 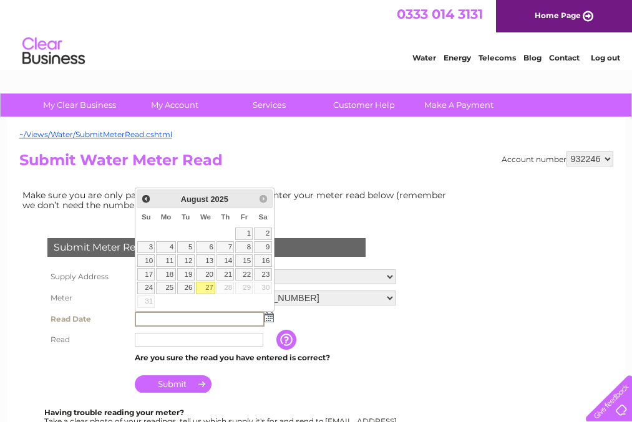 What do you see at coordinates (457, 57) in the screenshot?
I see `a: Energy` at bounding box center [457, 57].